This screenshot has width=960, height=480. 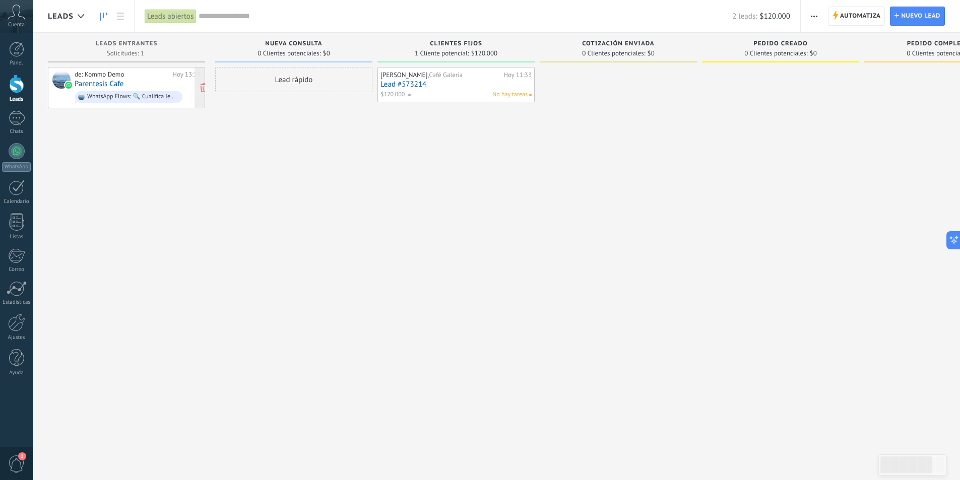 What do you see at coordinates (69, 85) in the screenshot?
I see `img: waba.svg` at bounding box center [69, 85].